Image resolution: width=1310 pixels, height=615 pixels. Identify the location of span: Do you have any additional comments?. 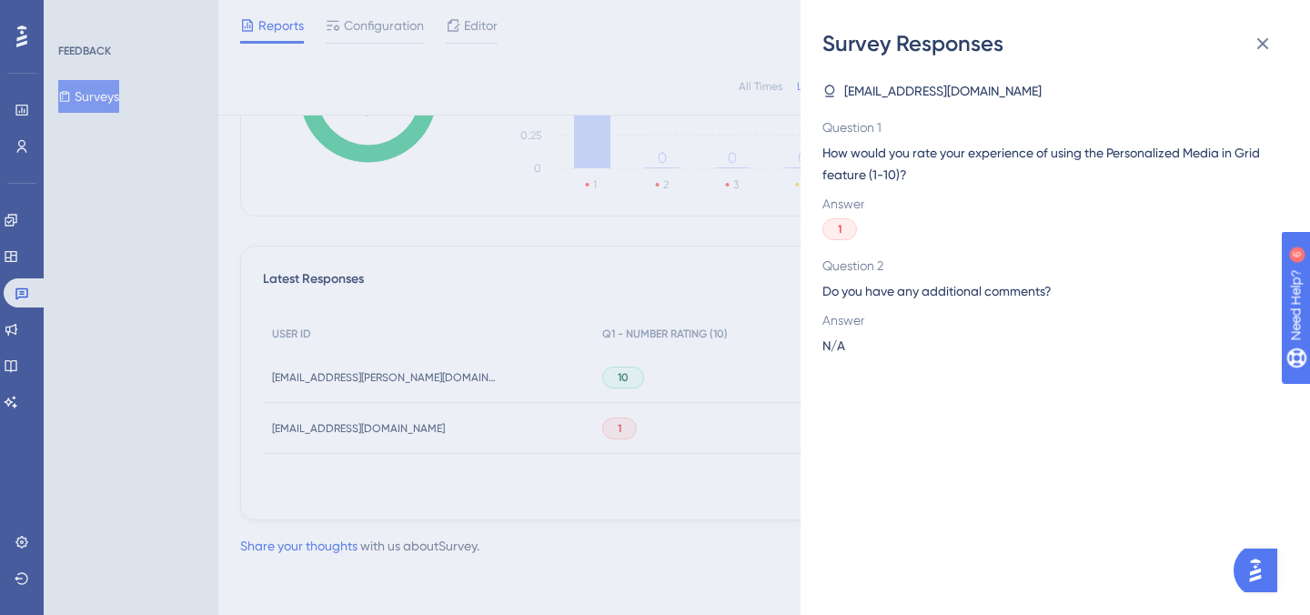
(1048, 291).